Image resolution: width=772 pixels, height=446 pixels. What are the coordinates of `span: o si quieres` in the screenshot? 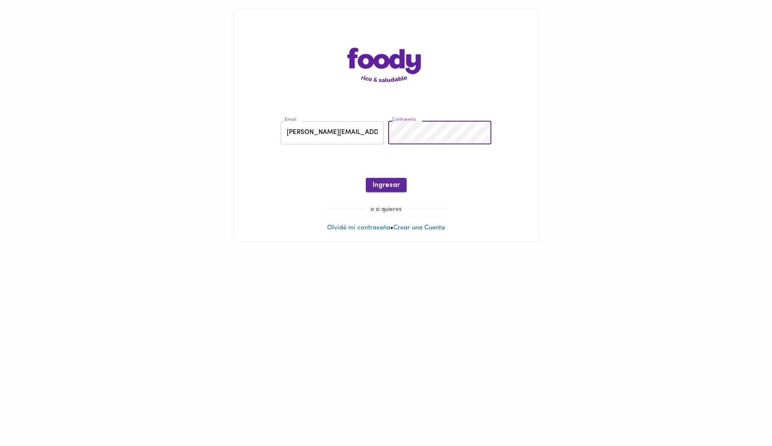 It's located at (386, 209).